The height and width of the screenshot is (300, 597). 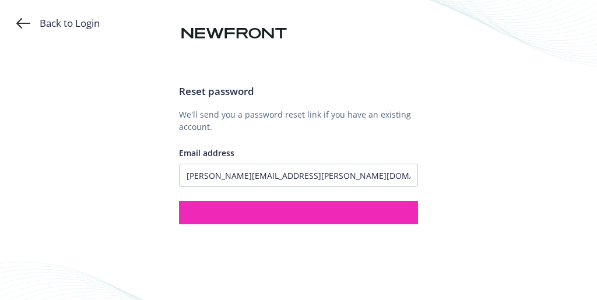 What do you see at coordinates (58, 23) in the screenshot?
I see `a: Back to Login` at bounding box center [58, 23].